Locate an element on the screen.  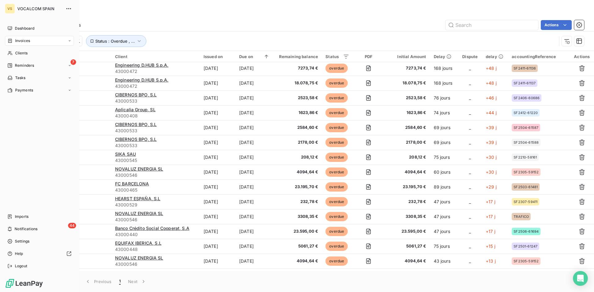
span: 43000448 is located at coordinates (156, 250).